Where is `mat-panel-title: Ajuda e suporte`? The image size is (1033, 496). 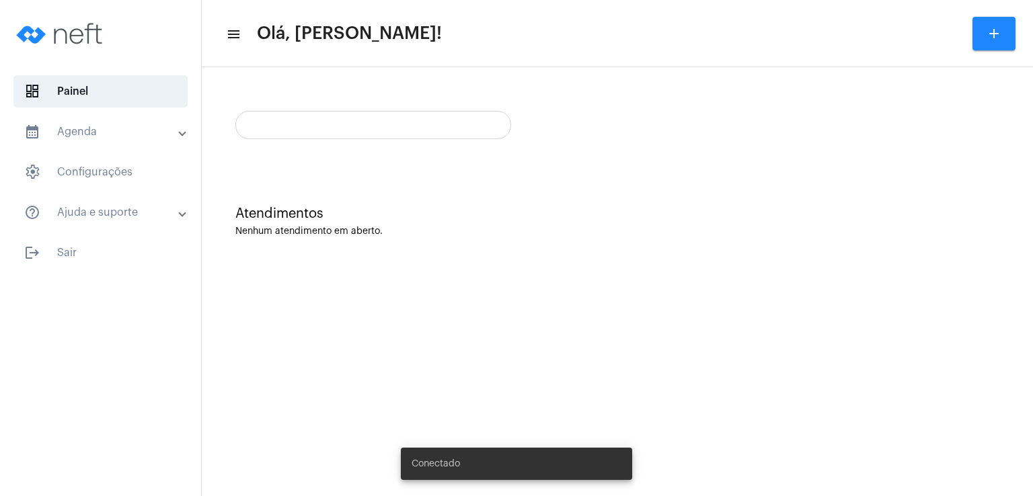 mat-panel-title: Ajuda e suporte is located at coordinates (102, 213).